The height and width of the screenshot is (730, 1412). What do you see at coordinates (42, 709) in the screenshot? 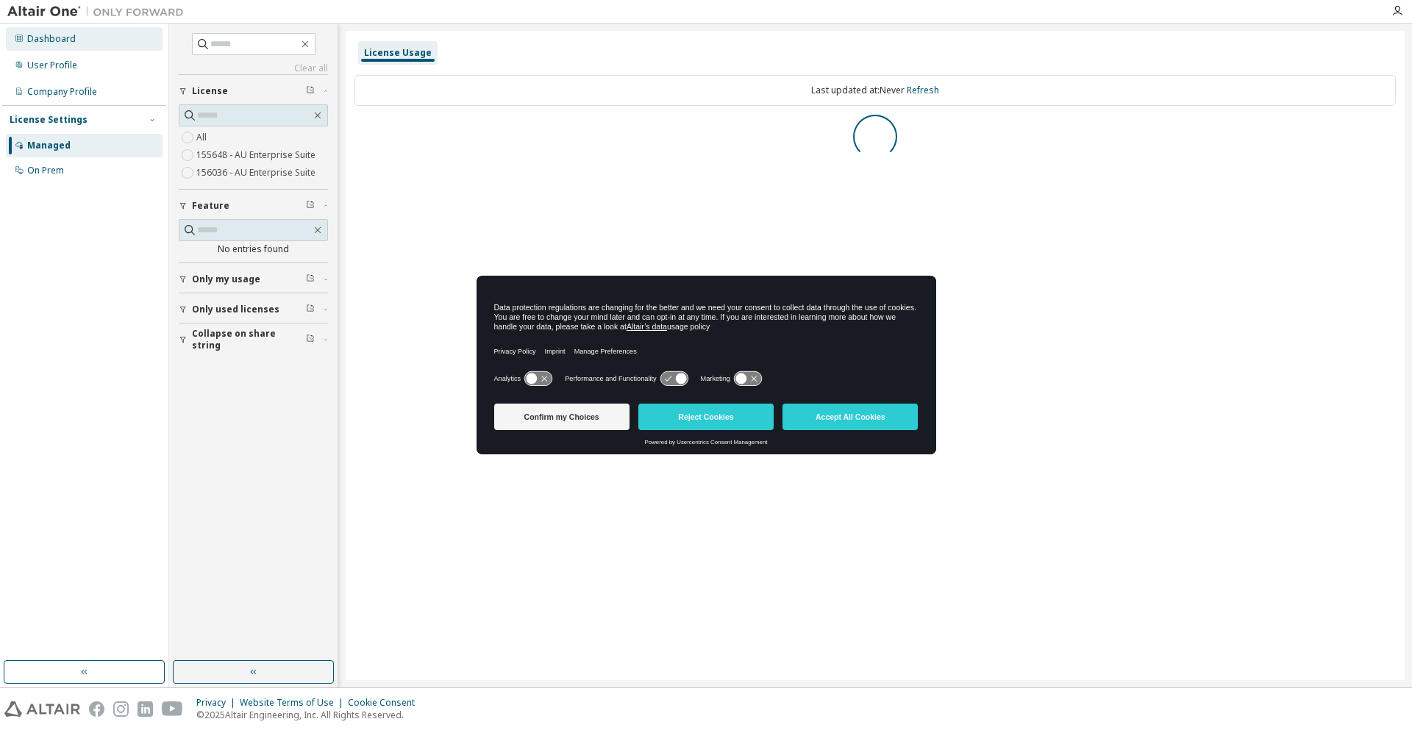
I see `img: altair_logo.svg` at bounding box center [42, 709].